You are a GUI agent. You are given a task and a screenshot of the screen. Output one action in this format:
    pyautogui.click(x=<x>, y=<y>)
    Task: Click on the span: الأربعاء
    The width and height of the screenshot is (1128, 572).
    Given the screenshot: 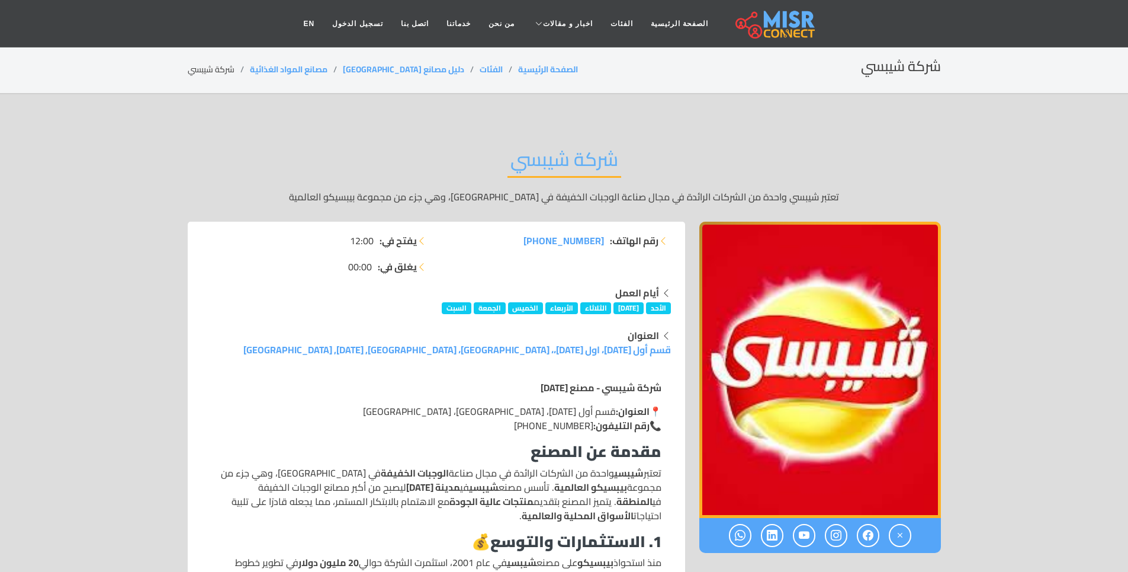 What is the action you would take?
    pyautogui.click(x=562, y=308)
    